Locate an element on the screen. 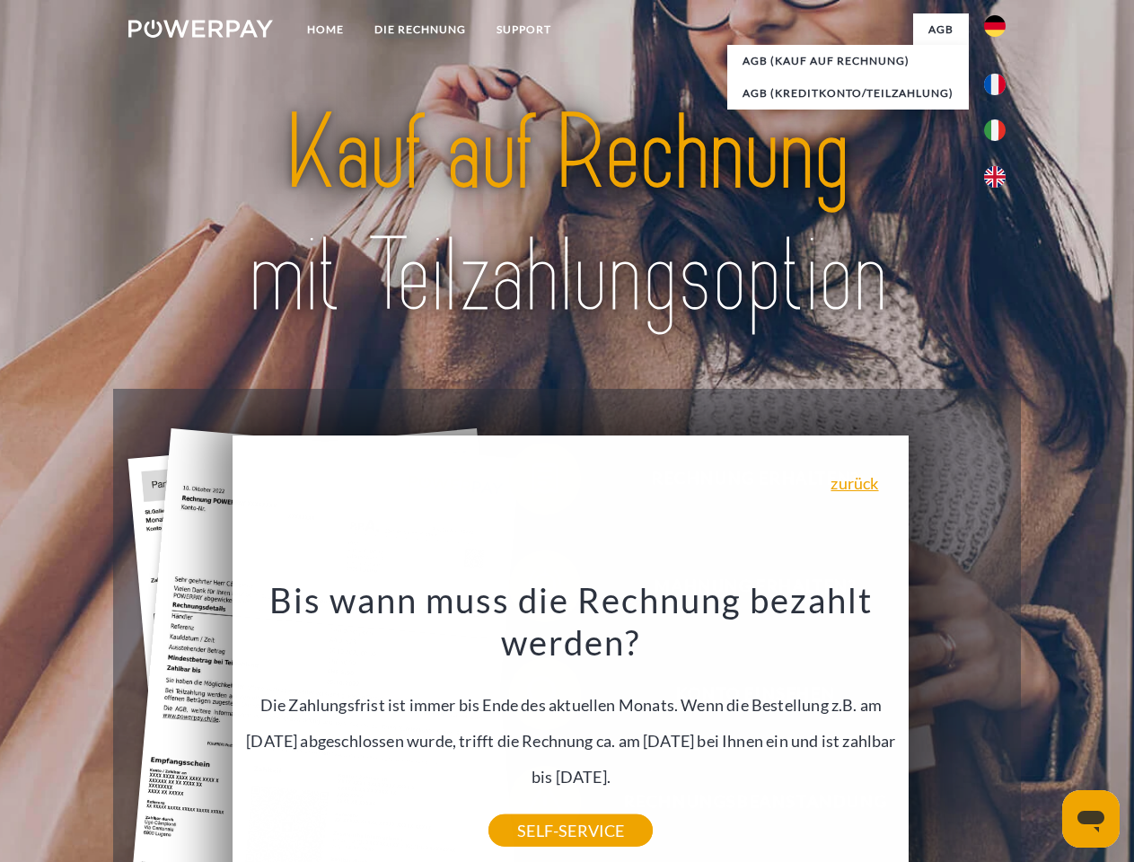 The height and width of the screenshot is (862, 1134). a: SELF-SERVICE is located at coordinates (570, 830).